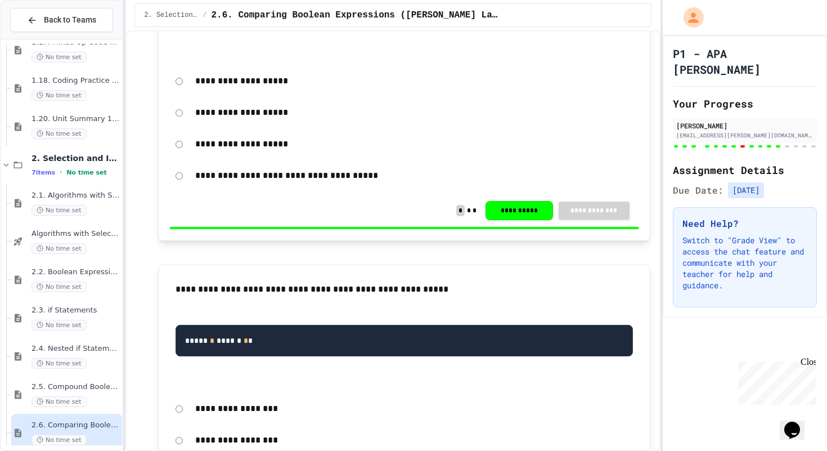 The image size is (827, 451). Describe the element at coordinates (75, 234) in the screenshot. I see `span: Algorithms with Selection and Repetition - Topic 2.1` at that location.